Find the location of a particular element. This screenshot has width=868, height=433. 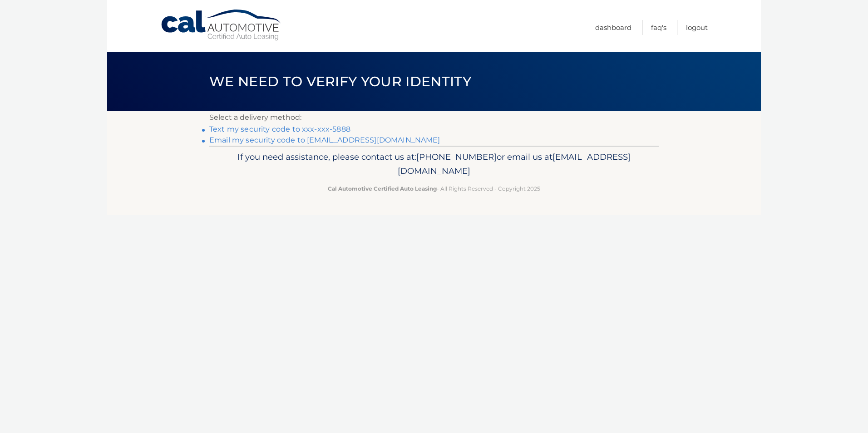

span: We need to verify your identity is located at coordinates (340, 81).